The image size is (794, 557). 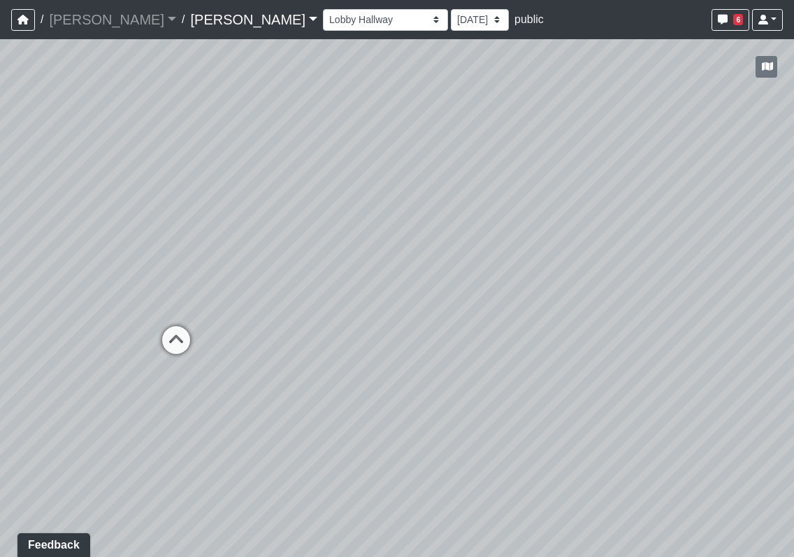 I want to click on button: Feedback, so click(x=43, y=16).